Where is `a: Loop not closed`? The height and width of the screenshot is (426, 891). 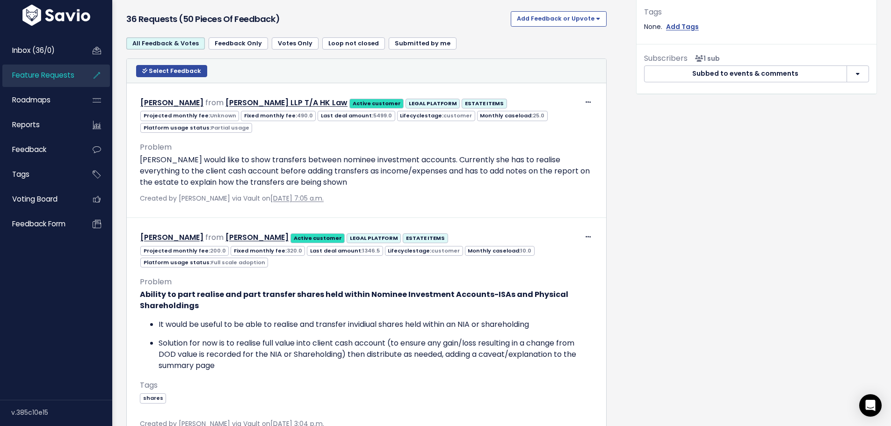 a: Loop not closed is located at coordinates (354, 43).